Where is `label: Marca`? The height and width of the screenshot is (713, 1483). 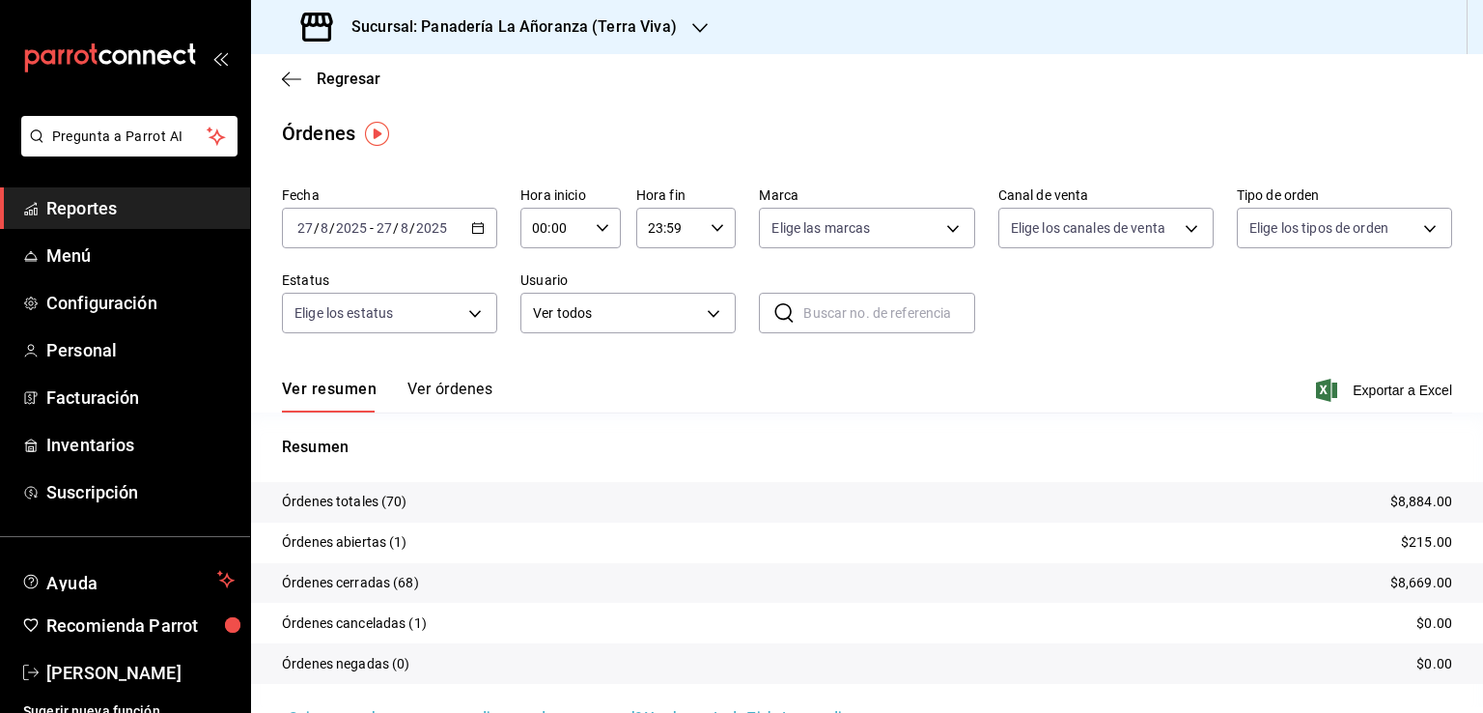
label: Marca is located at coordinates (866, 195).